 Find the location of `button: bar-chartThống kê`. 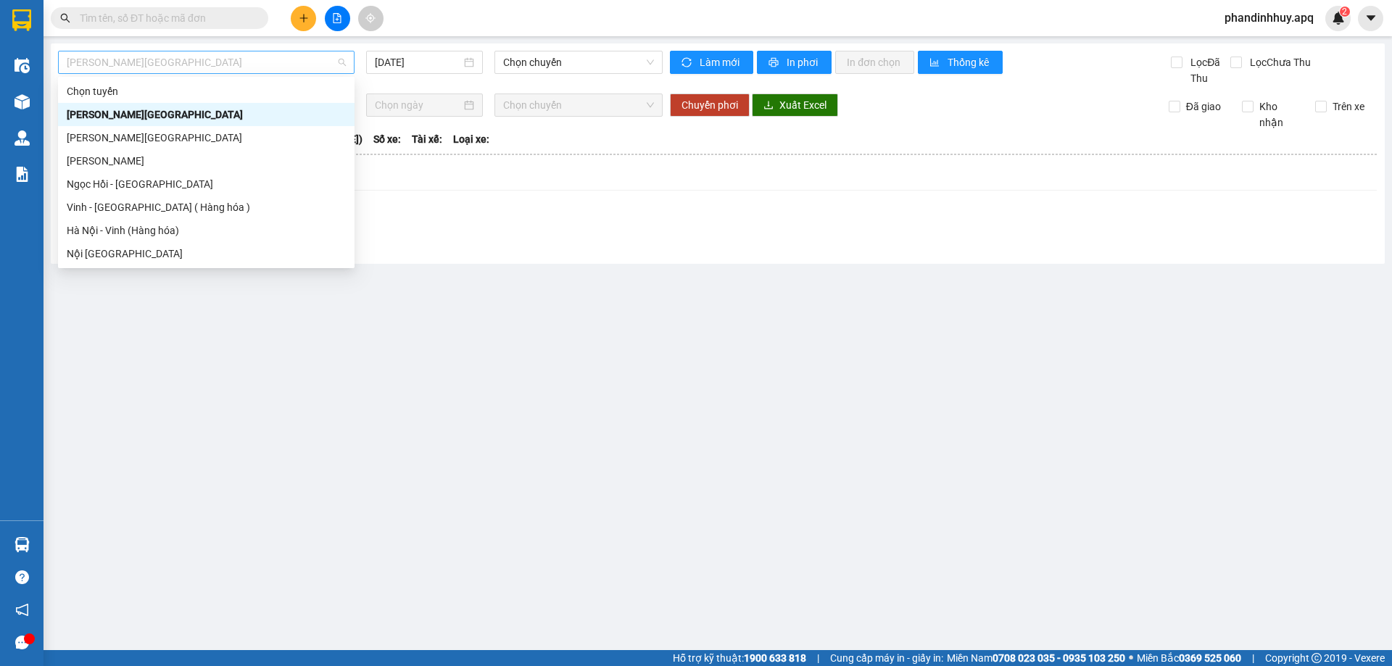

button: bar-chartThống kê is located at coordinates (960, 62).